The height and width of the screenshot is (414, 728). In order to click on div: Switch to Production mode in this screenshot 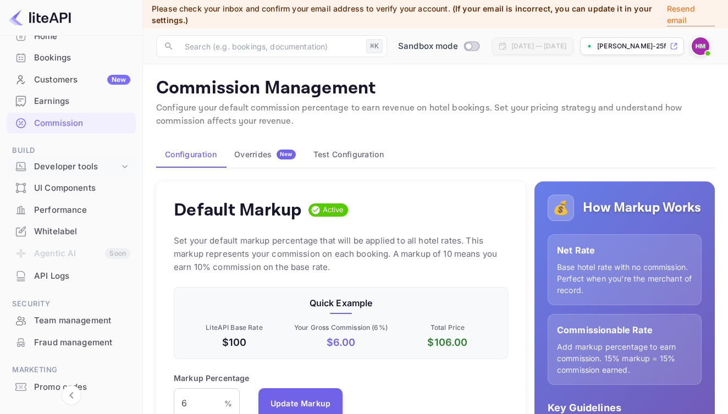, I will do `click(438, 46)`.